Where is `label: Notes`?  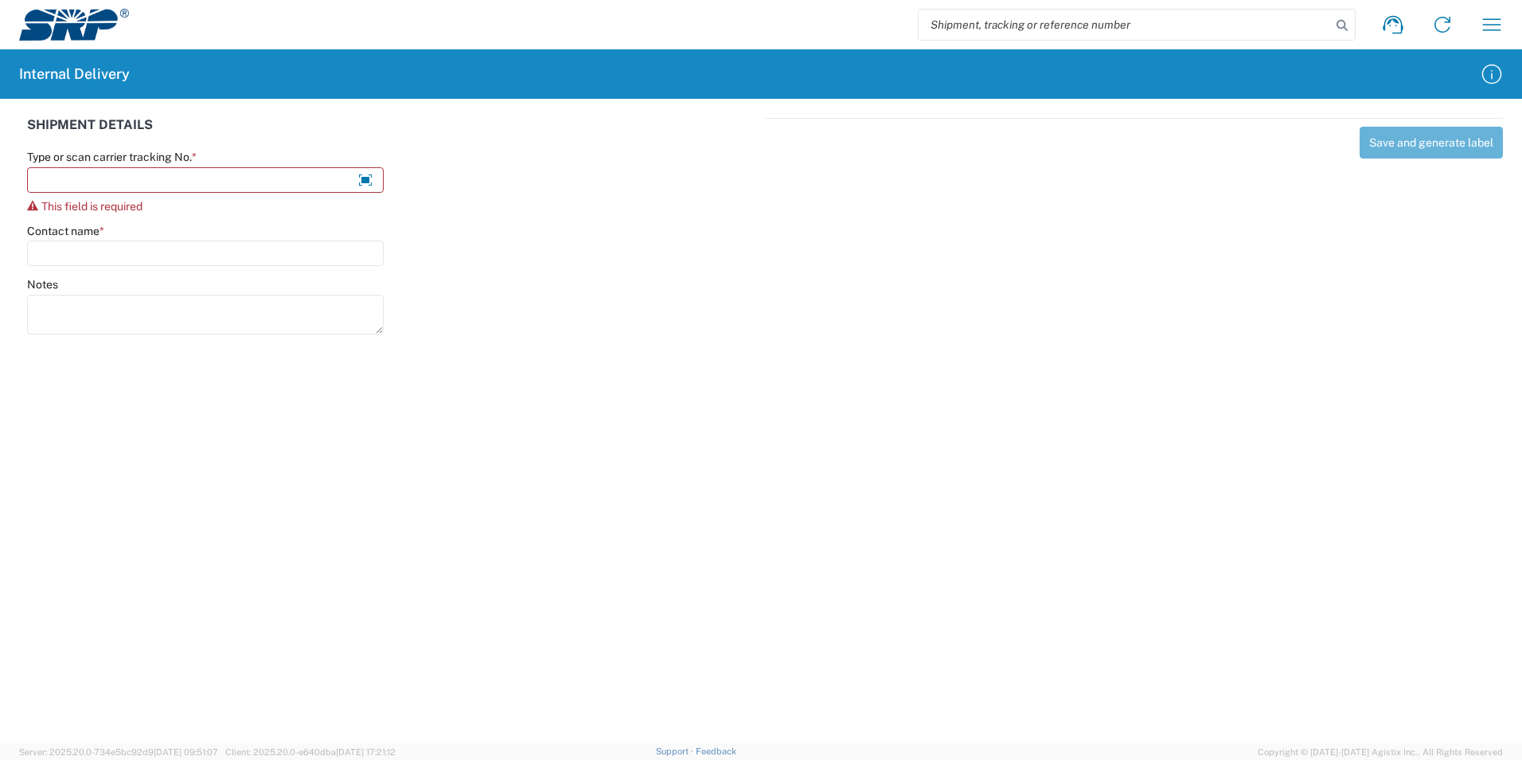
label: Notes is located at coordinates (42, 284).